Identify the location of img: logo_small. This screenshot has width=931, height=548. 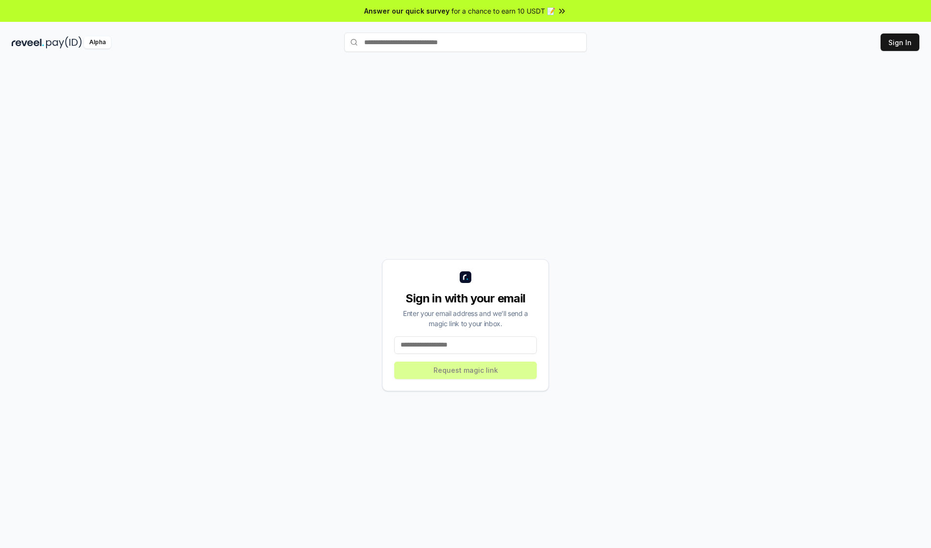
(466, 277).